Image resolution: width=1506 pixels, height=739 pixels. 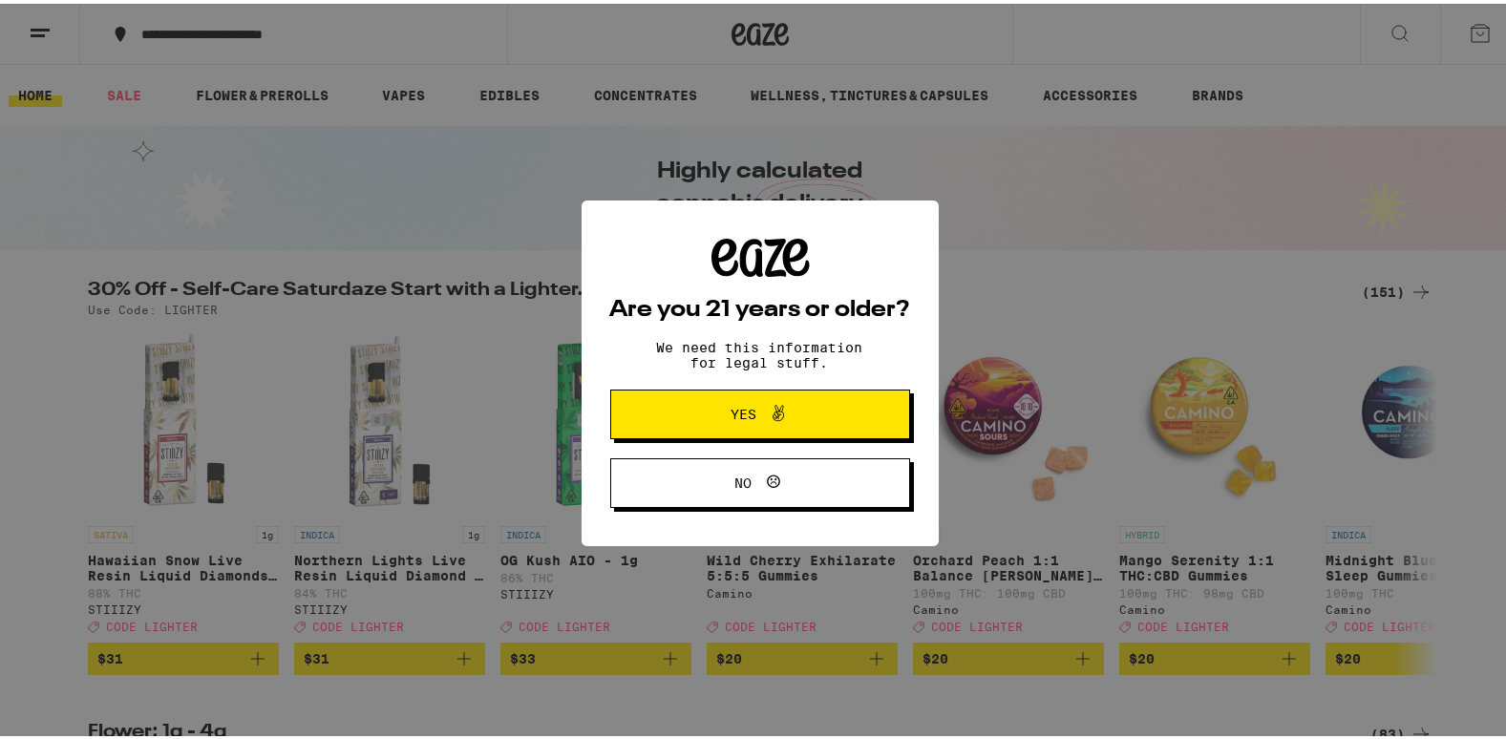 I want to click on span: Yes, so click(x=744, y=411).